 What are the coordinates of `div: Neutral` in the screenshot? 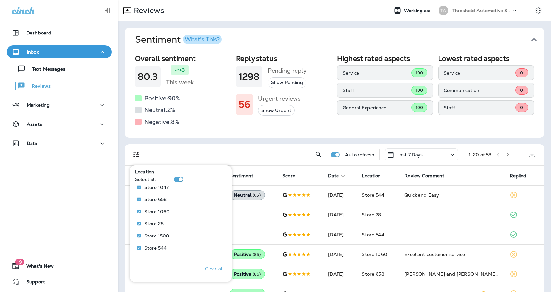 It's located at (247, 195).